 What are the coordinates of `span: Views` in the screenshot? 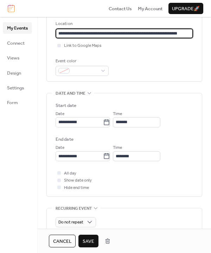 It's located at (13, 58).